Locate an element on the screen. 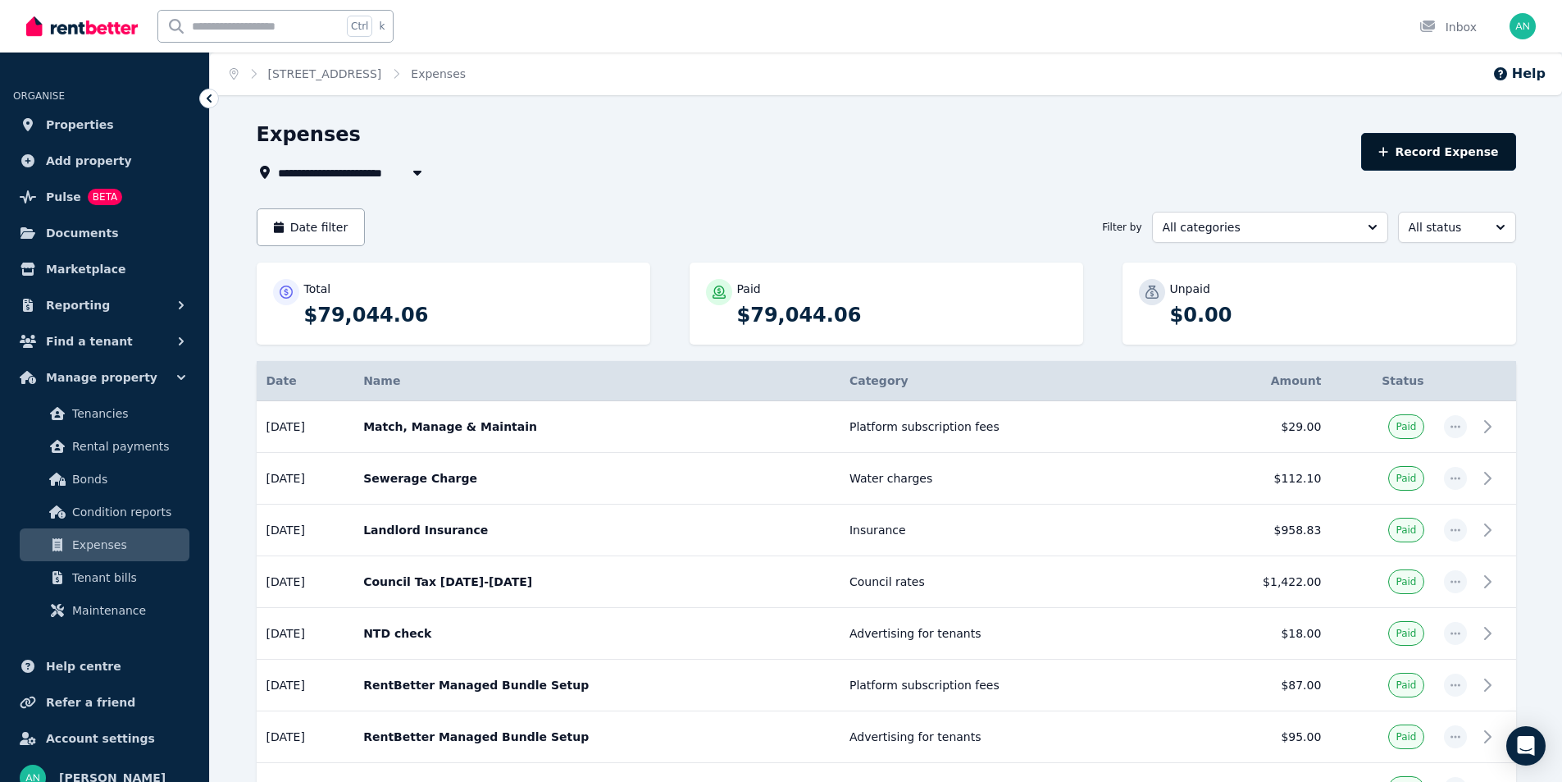 This screenshot has width=1562, height=782. a: Help centre is located at coordinates (104, 666).